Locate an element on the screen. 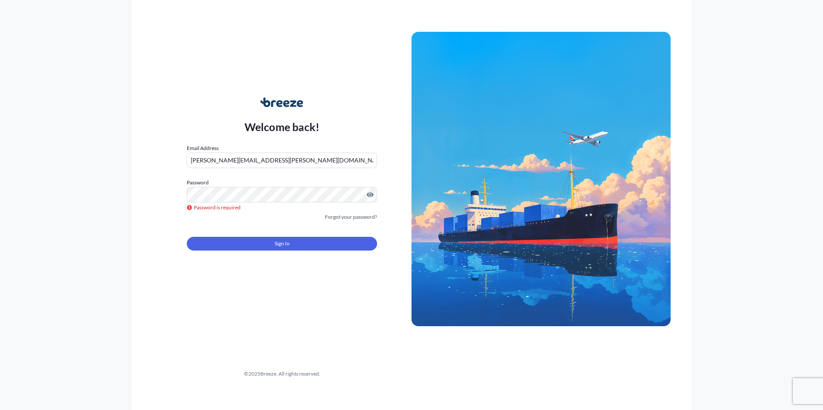 The image size is (823, 410). span: Password is required is located at coordinates (213, 208).